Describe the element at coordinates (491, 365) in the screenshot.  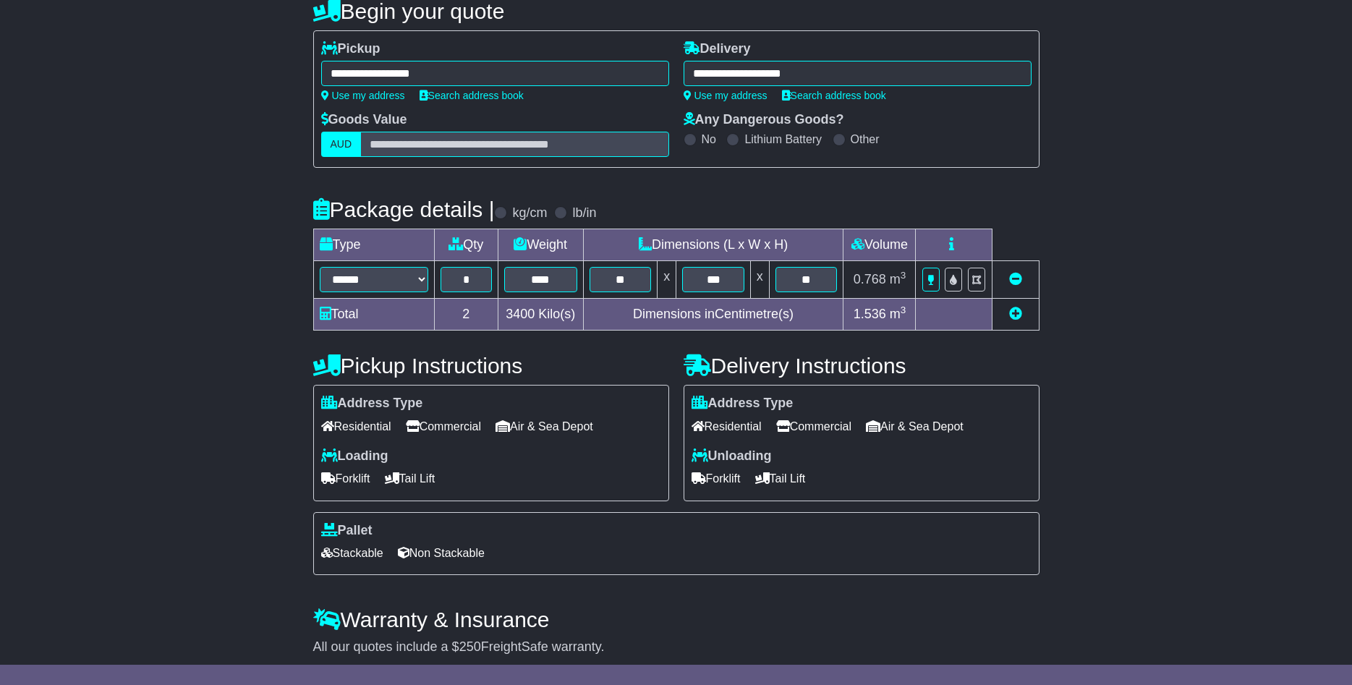
I see `h4: Pickup Instructions` at that location.